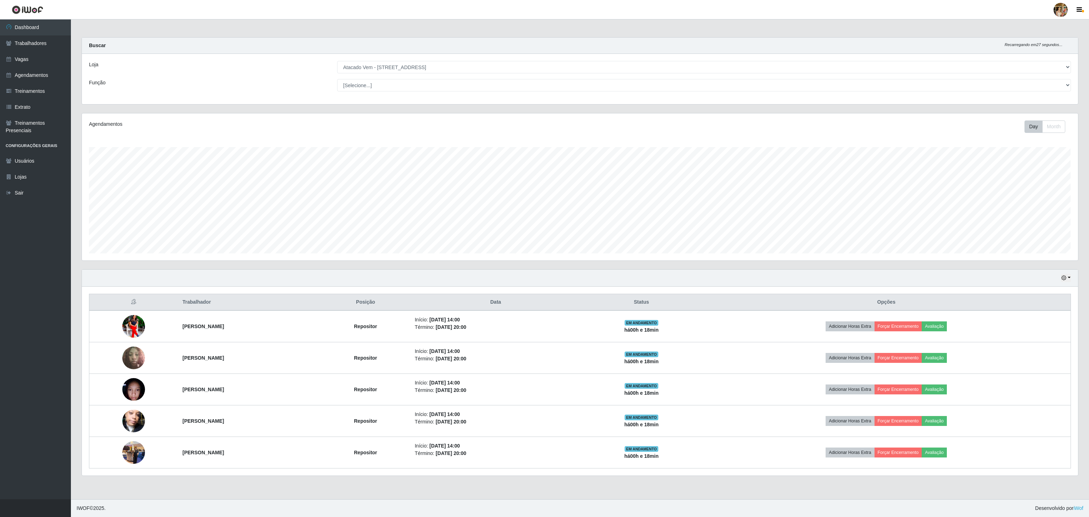  Describe the element at coordinates (1078, 508) in the screenshot. I see `a: iWof` at that location.